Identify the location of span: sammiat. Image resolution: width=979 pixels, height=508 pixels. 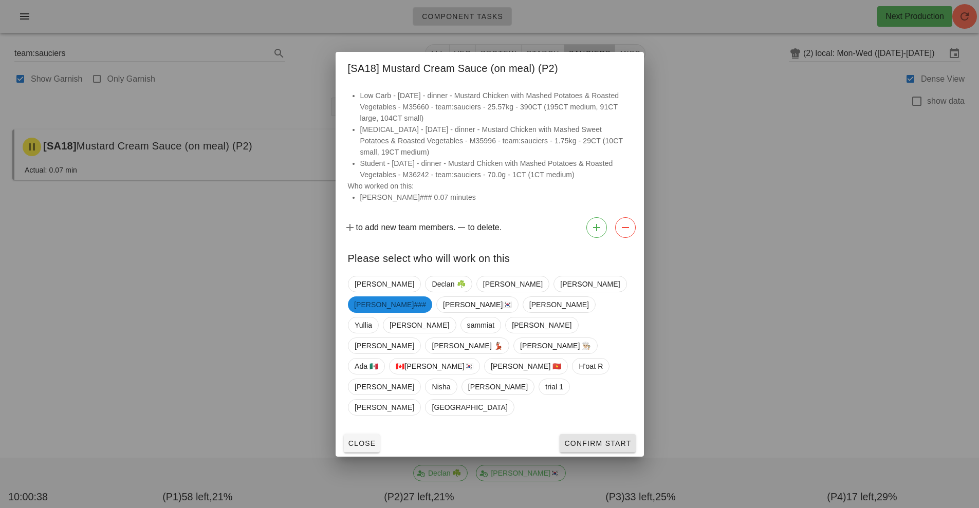
(481, 325).